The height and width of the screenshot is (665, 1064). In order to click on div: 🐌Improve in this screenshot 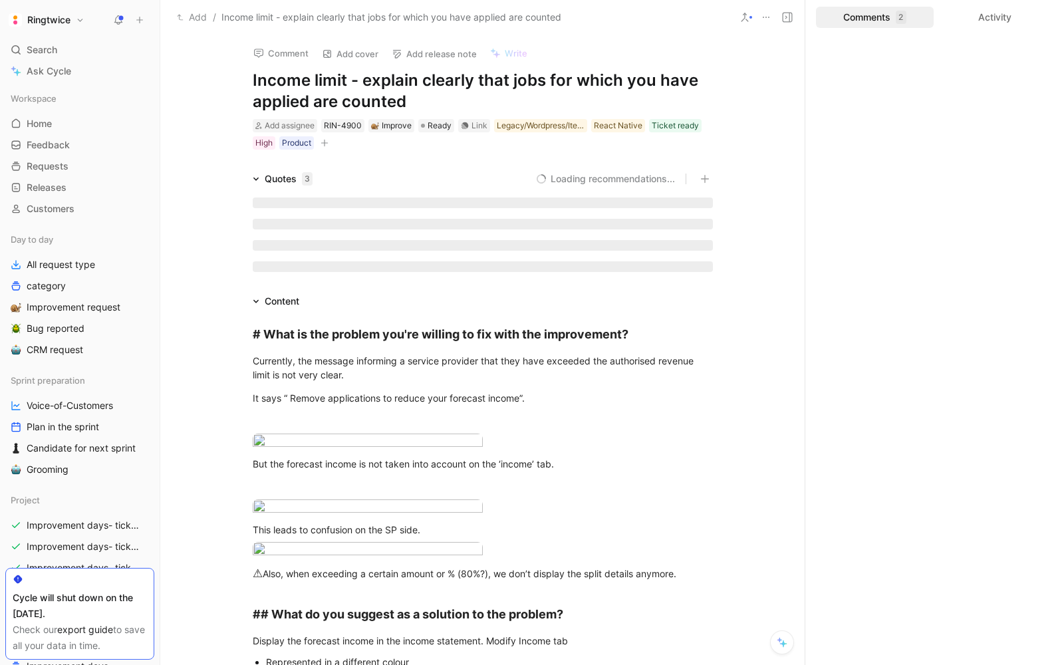, I will do `click(391, 126)`.